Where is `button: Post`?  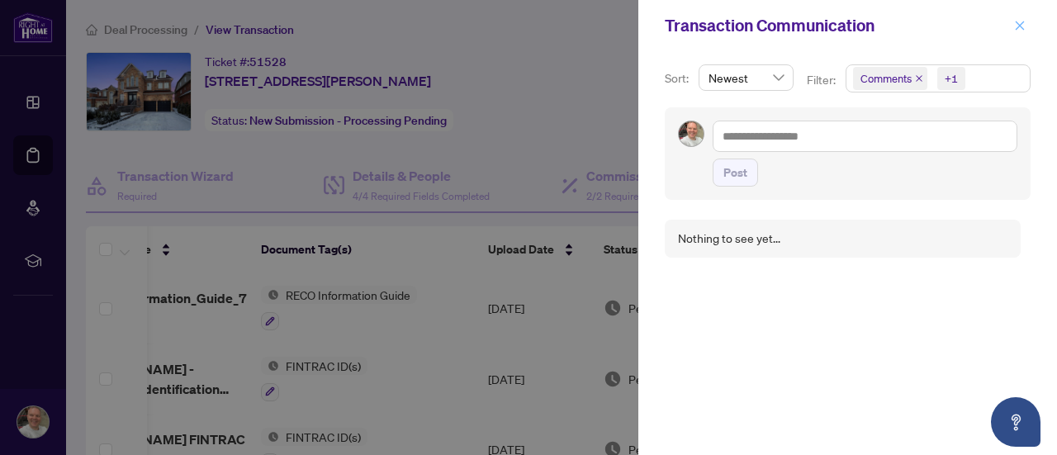 button: Post is located at coordinates (735, 173).